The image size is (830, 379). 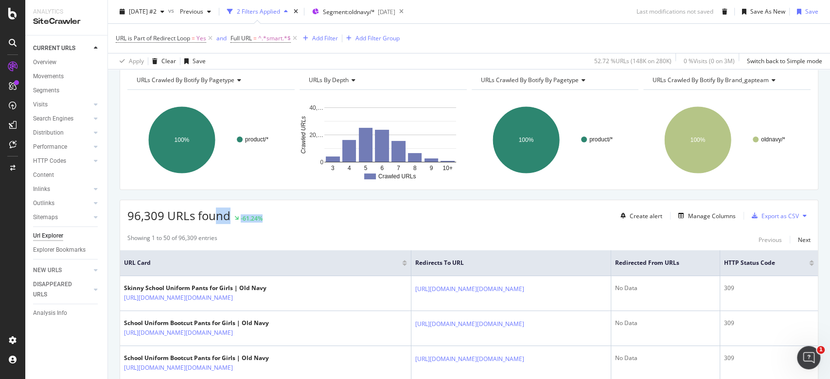 I want to click on text: oldnavy/*, so click(x=773, y=140).